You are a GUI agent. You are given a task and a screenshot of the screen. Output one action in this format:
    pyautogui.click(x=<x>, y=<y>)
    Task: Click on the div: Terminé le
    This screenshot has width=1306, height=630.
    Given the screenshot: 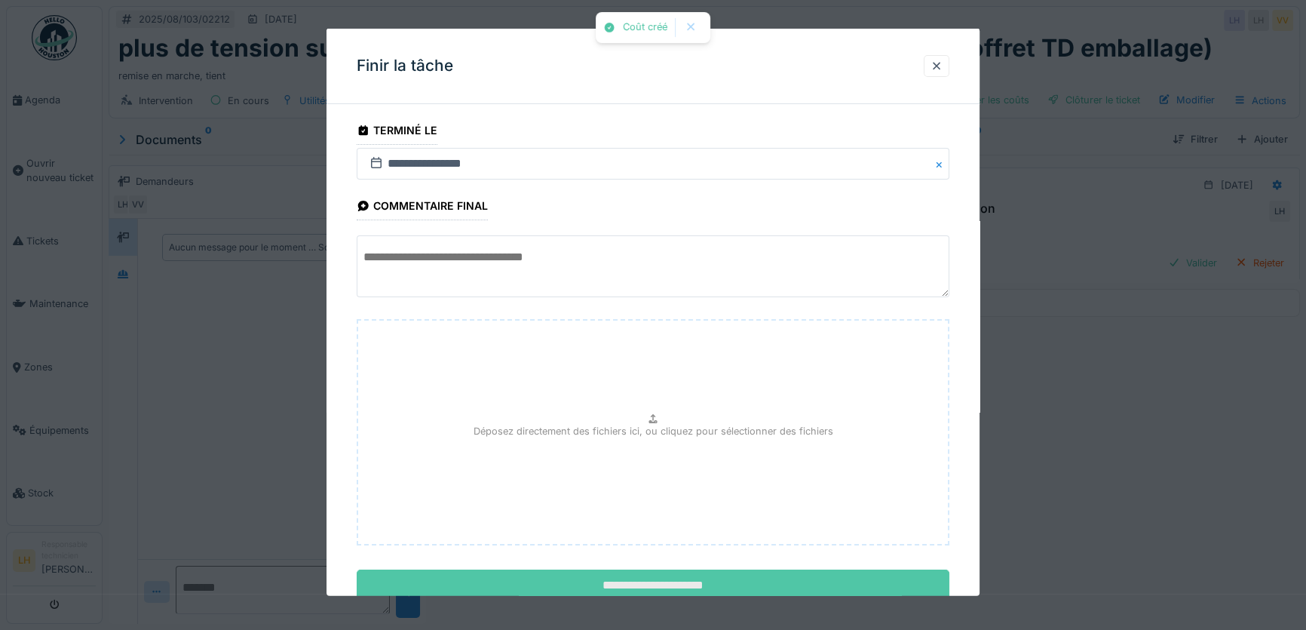 What is the action you would take?
    pyautogui.click(x=397, y=132)
    